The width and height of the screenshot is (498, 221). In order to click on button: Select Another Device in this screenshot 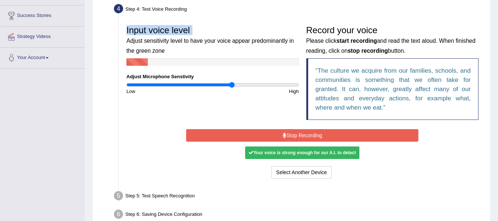, I will do `click(302, 172)`.